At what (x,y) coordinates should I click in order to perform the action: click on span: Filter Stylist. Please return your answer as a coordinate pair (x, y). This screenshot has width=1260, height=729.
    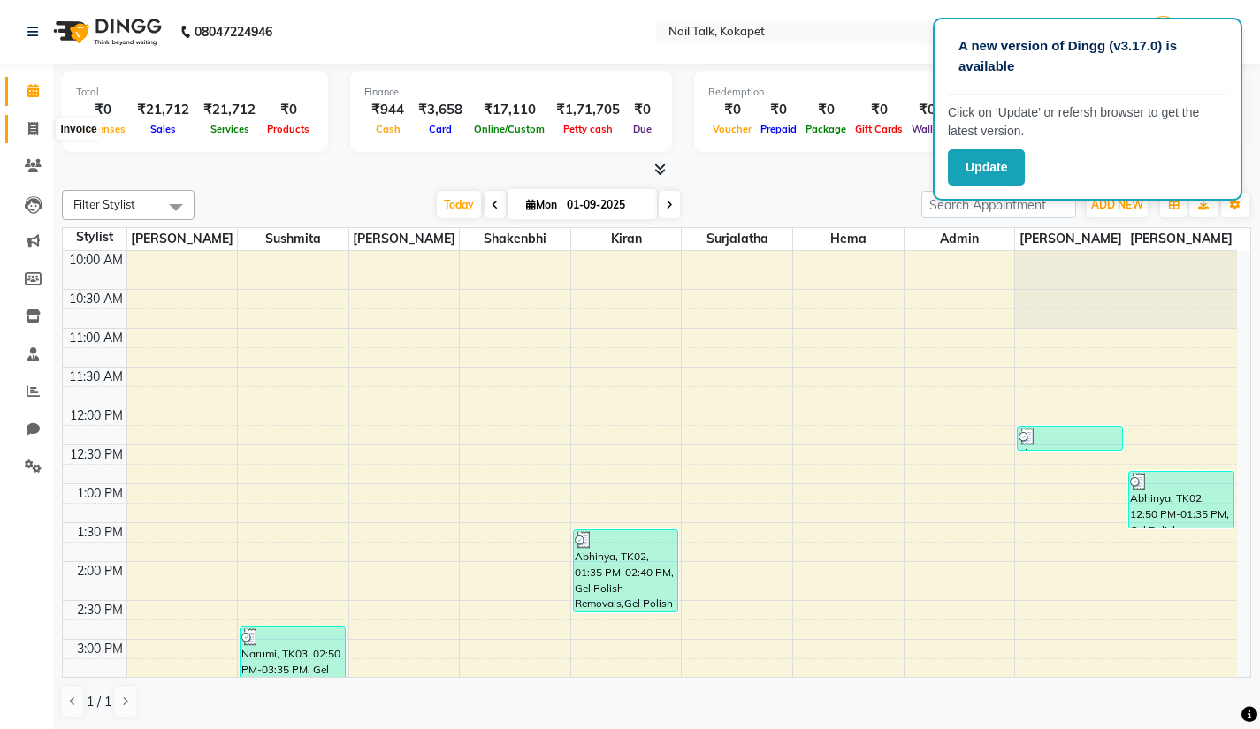
    Looking at the image, I should click on (104, 204).